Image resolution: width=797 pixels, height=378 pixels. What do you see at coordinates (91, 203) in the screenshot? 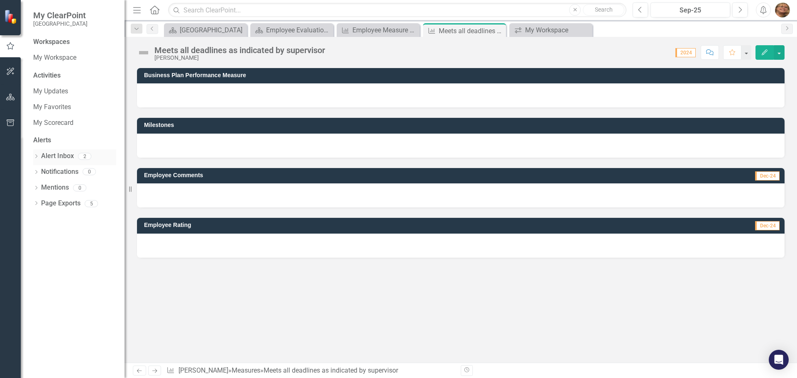
I see `div: 5` at bounding box center [91, 203].